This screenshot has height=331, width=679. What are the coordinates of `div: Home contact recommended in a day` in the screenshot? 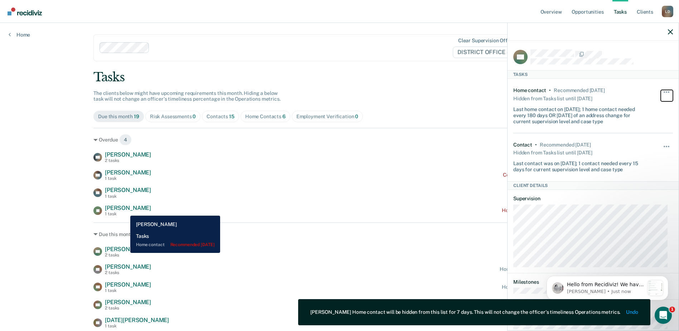 It's located at (542, 269).